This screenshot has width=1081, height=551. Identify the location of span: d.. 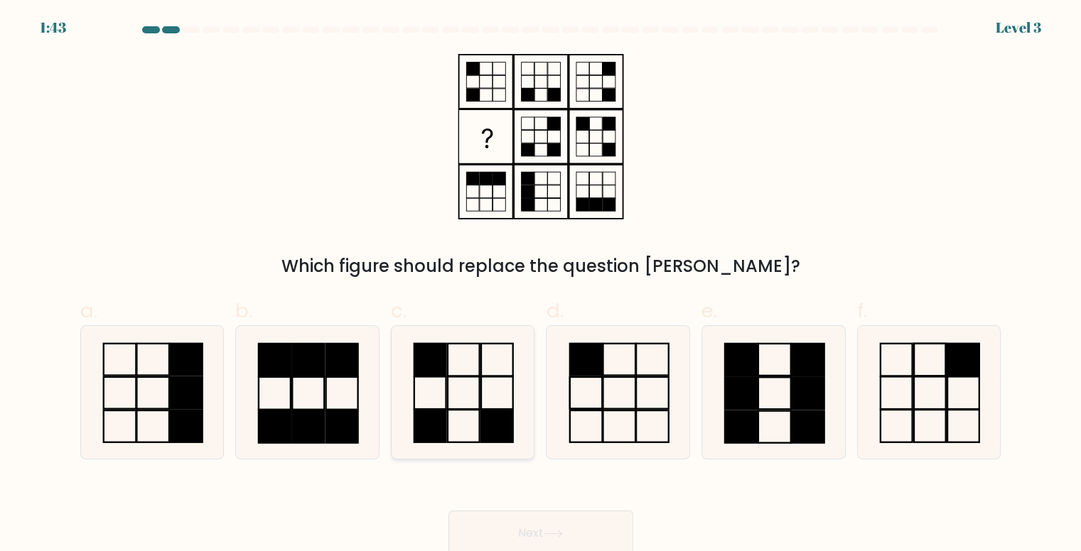
(554, 311).